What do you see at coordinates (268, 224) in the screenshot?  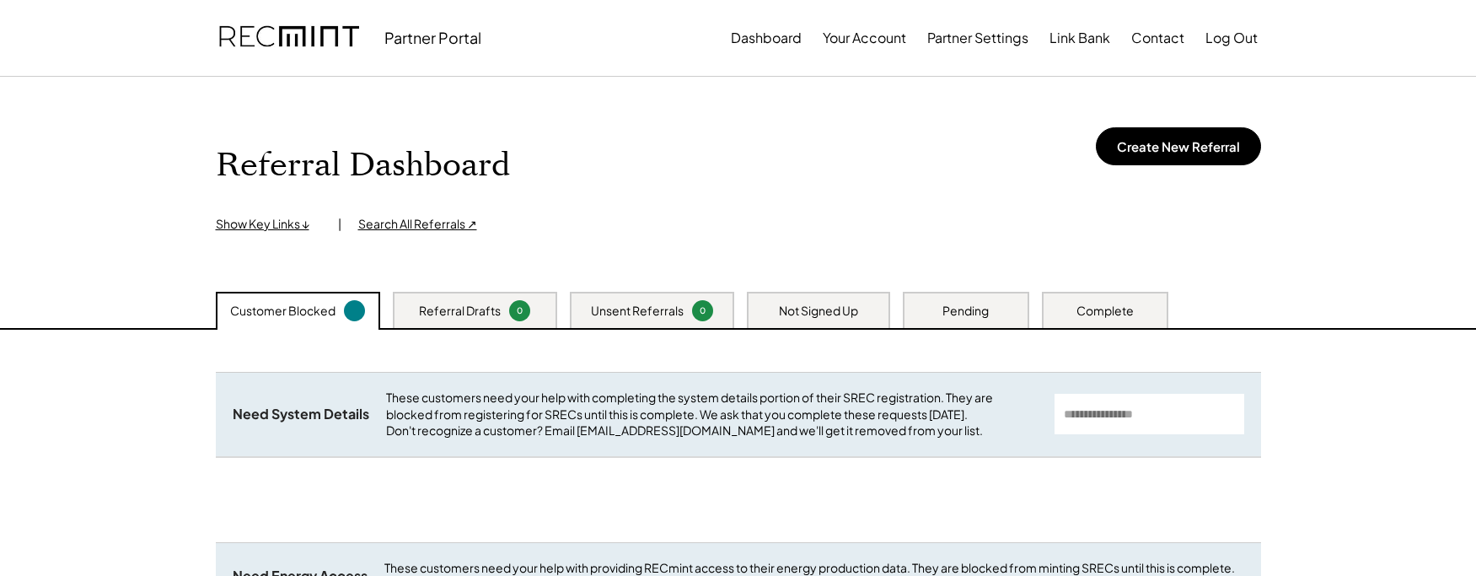 I see `div: Show Key Links ↓` at bounding box center [268, 224].